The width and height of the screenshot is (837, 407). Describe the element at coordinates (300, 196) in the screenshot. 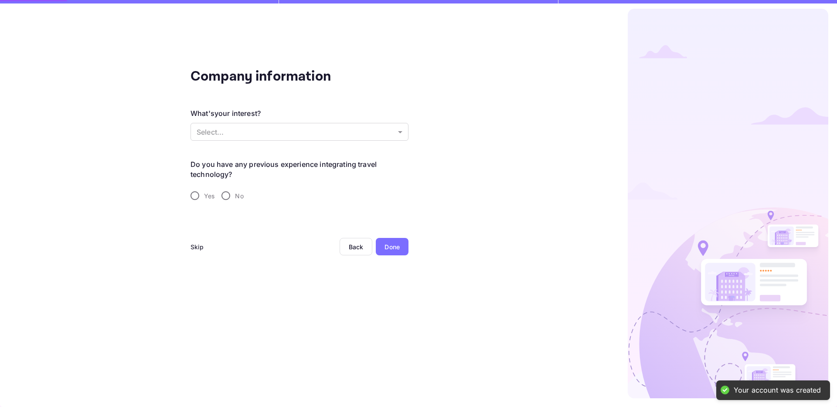

I see `div: travel-experience` at that location.